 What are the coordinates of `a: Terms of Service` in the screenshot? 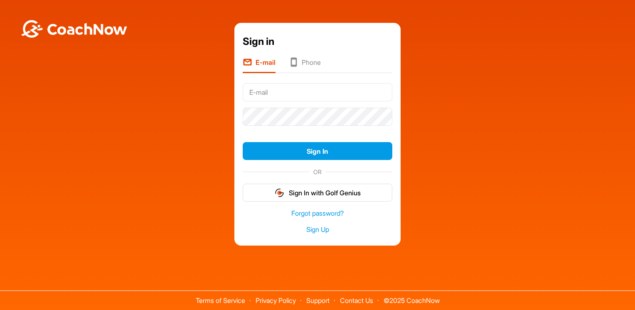 It's located at (220, 301).